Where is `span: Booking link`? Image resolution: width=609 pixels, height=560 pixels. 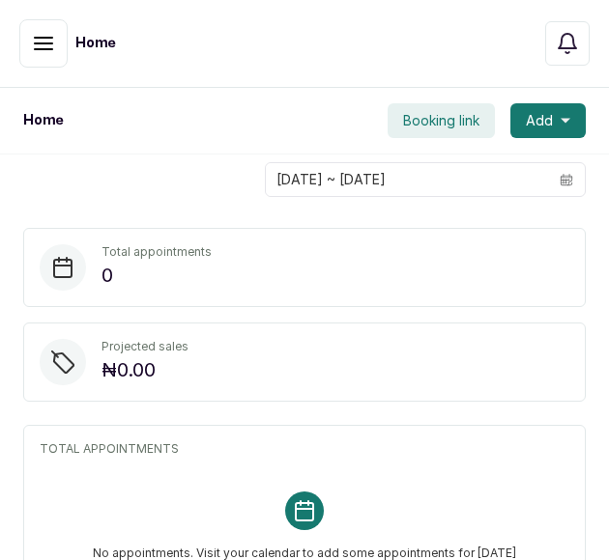
span: Booking link is located at coordinates (440, 121).